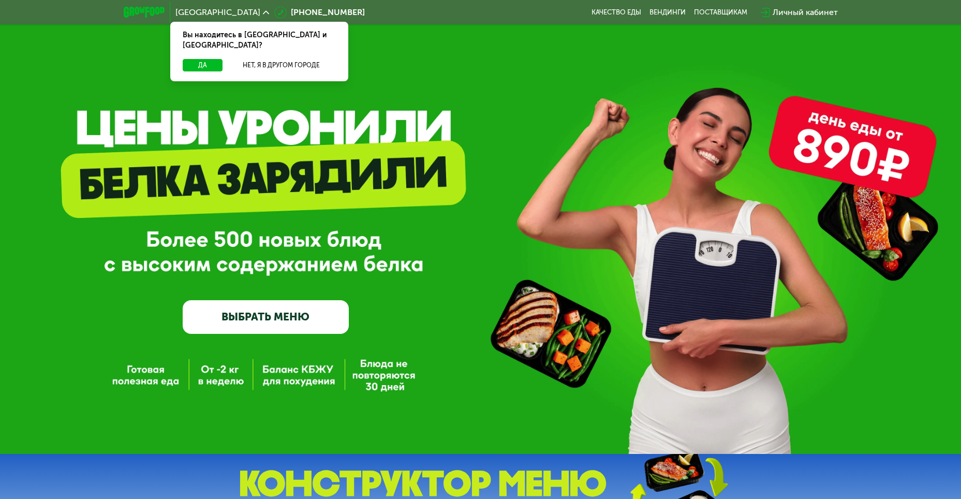  I want to click on a: Качество еды, so click(616, 12).